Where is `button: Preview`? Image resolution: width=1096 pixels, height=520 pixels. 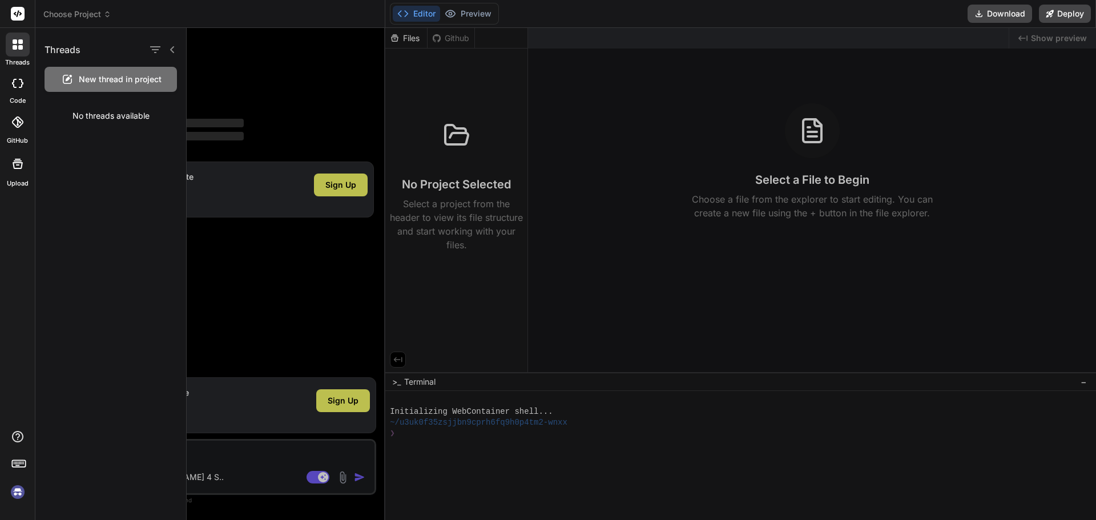 button: Preview is located at coordinates (468, 14).